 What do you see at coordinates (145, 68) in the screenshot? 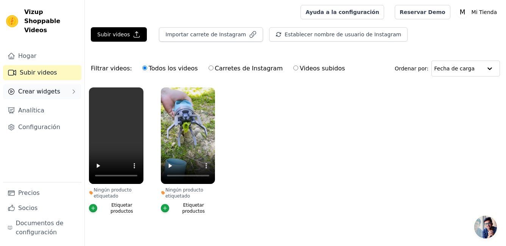
I see `input: Todos los videos` at bounding box center [145, 68].